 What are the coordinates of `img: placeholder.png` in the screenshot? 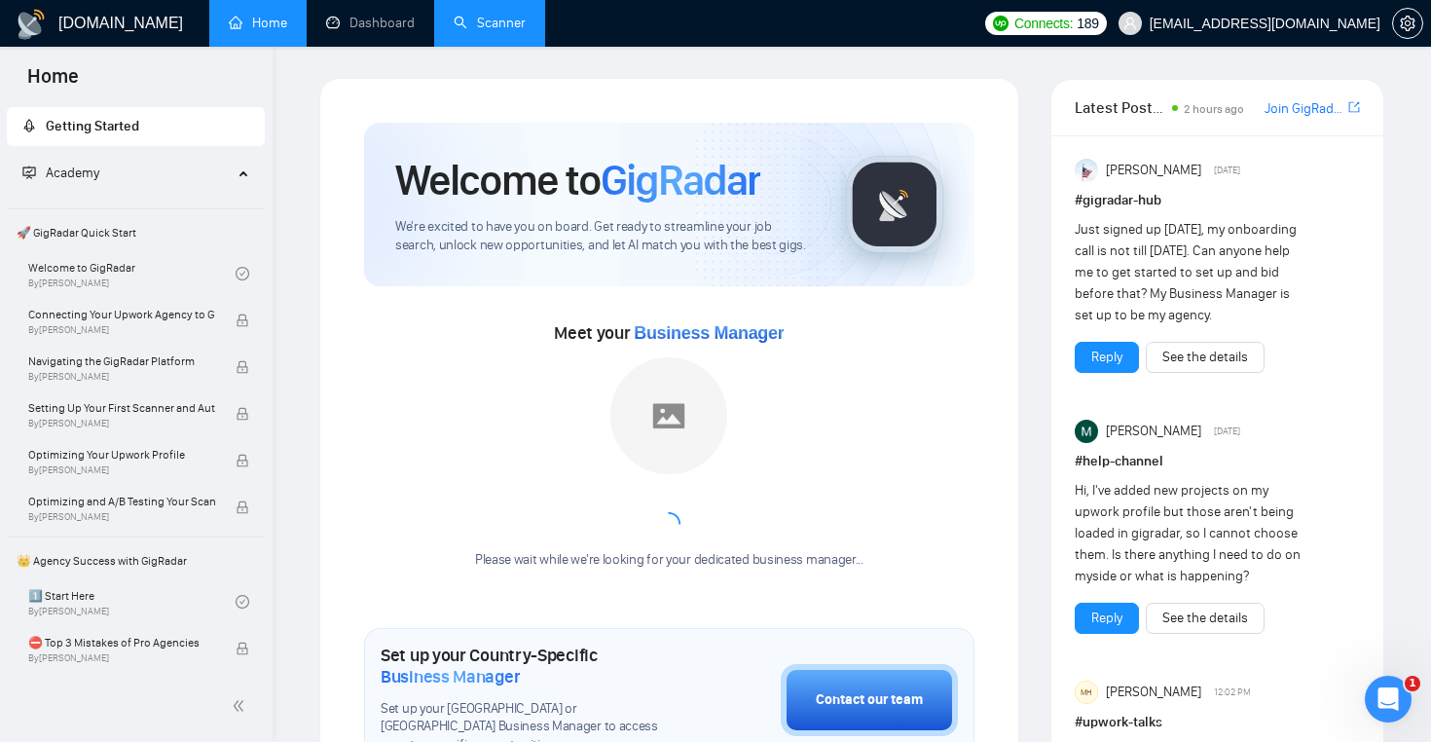 It's located at (669, 416).